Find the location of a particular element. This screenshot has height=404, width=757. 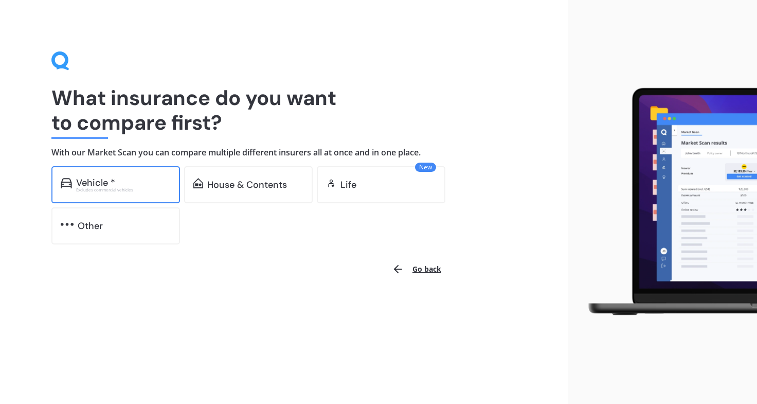

span: New is located at coordinates (425, 167).